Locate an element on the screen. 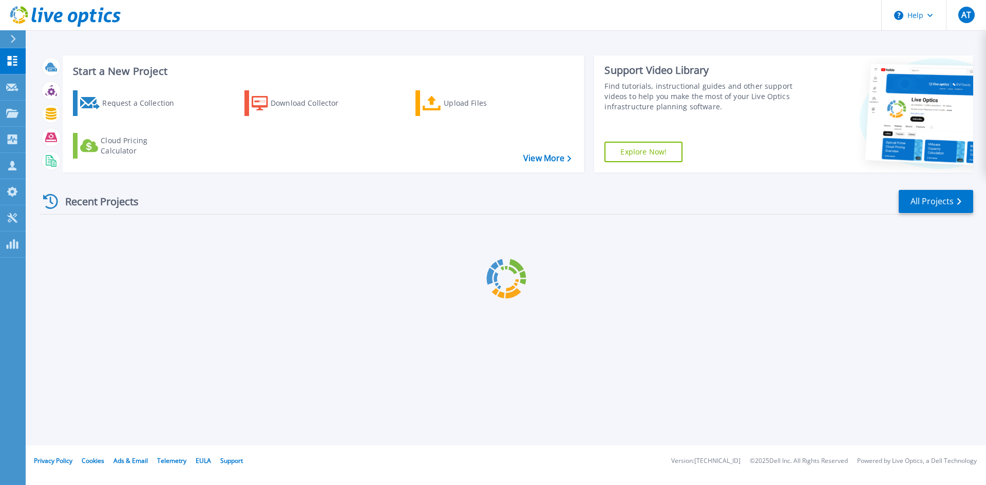 The width and height of the screenshot is (986, 485). div: Find tutorials, instructional guides and other support videos to help you make the most of your L... is located at coordinates (701, 97).